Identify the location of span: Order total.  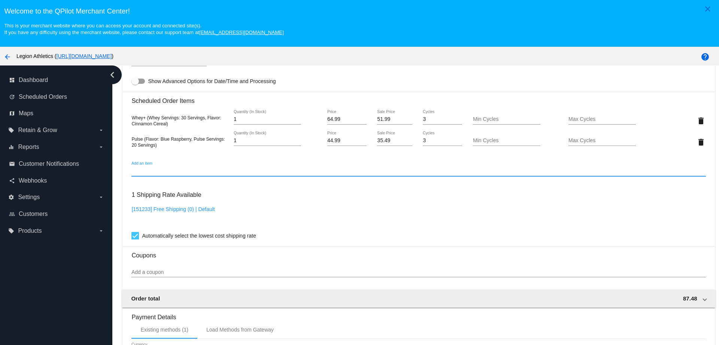
(145, 298).